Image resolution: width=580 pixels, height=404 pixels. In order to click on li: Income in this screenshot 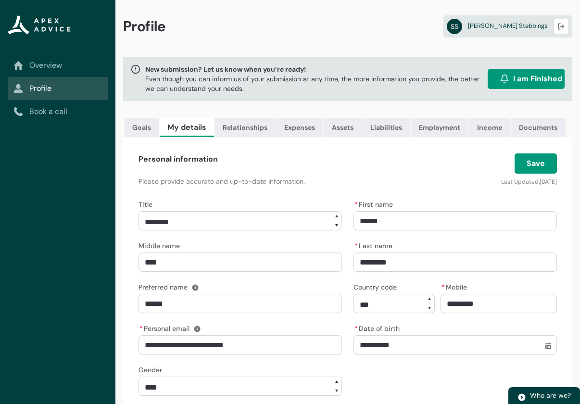, I will do `click(490, 128)`.